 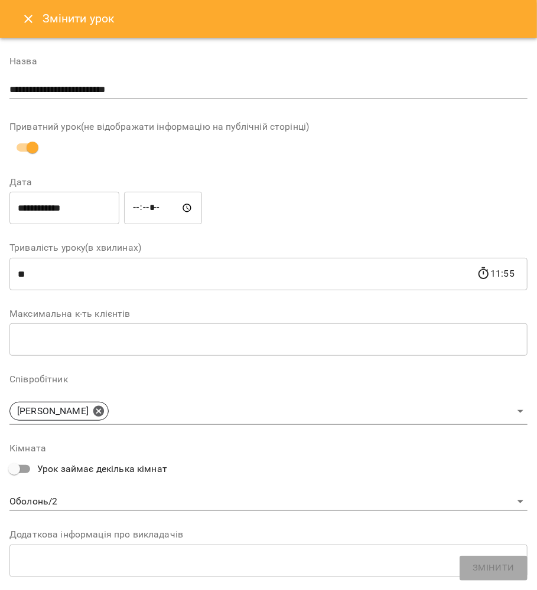 What do you see at coordinates (268, 502) in the screenshot?
I see `div: Оболонь/2` at bounding box center [268, 502].